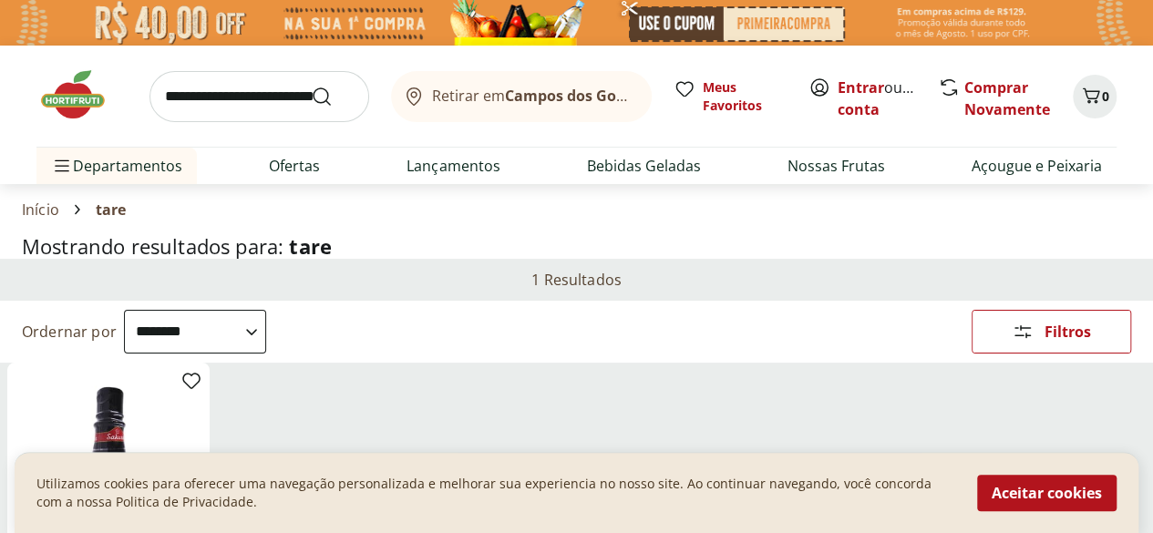 This screenshot has height=533, width=1153. I want to click on button: Aceitar cookies, so click(1046, 493).